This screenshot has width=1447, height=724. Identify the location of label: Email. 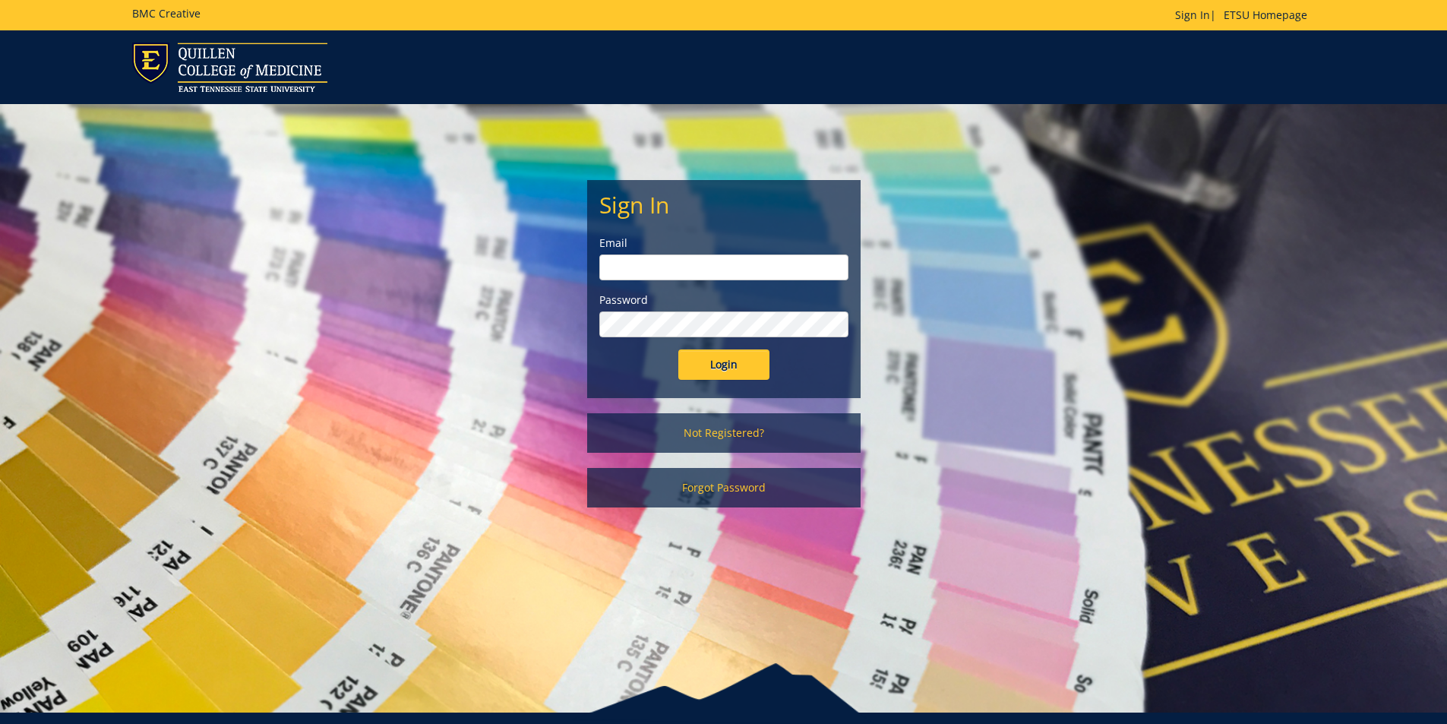
(724, 243).